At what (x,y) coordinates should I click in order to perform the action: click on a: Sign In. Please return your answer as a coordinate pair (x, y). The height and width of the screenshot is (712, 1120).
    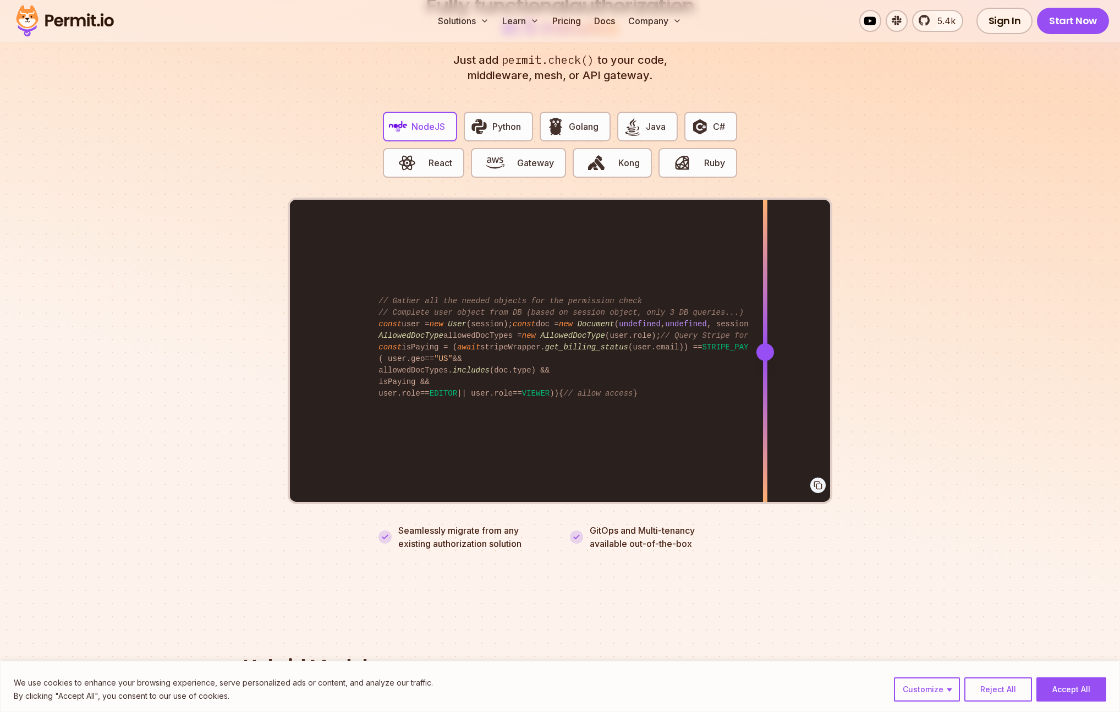
    Looking at the image, I should click on (1004, 21).